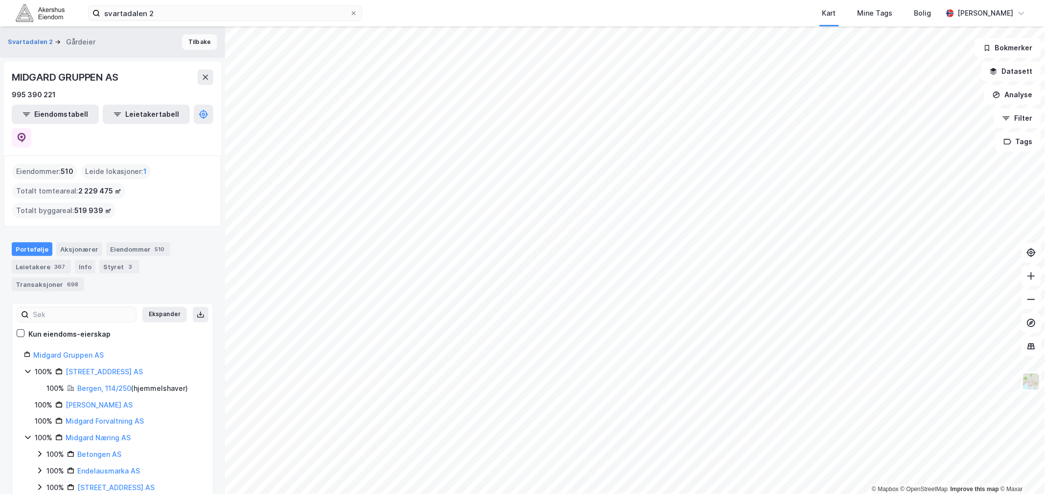  I want to click on button: Svartadalen 2, so click(31, 42).